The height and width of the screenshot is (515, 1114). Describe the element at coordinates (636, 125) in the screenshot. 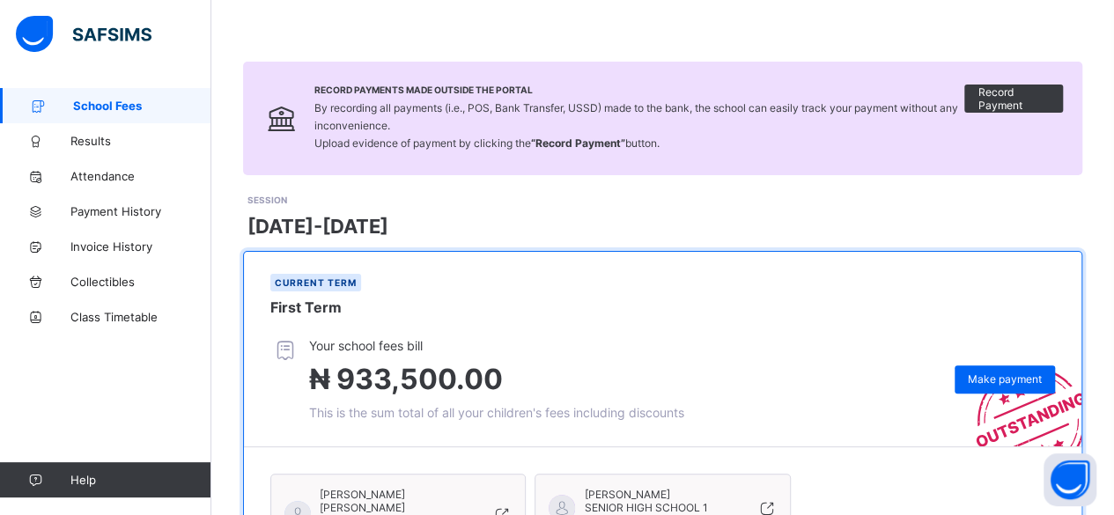

I see `span: By recording all payments (i.e., POS, Bank Transfer, USSD) made to the bank, the school can easil...` at that location.